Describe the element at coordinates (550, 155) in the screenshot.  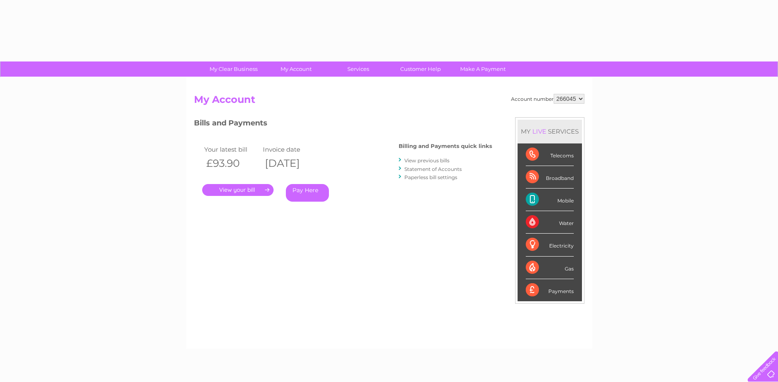
I see `div: Telecoms` at that location.